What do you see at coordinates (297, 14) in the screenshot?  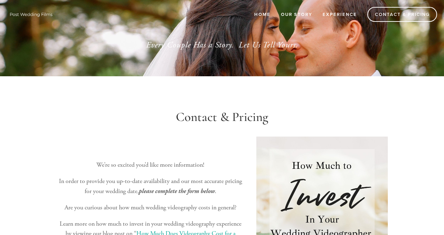 I see `a: Our Story` at bounding box center [297, 14].